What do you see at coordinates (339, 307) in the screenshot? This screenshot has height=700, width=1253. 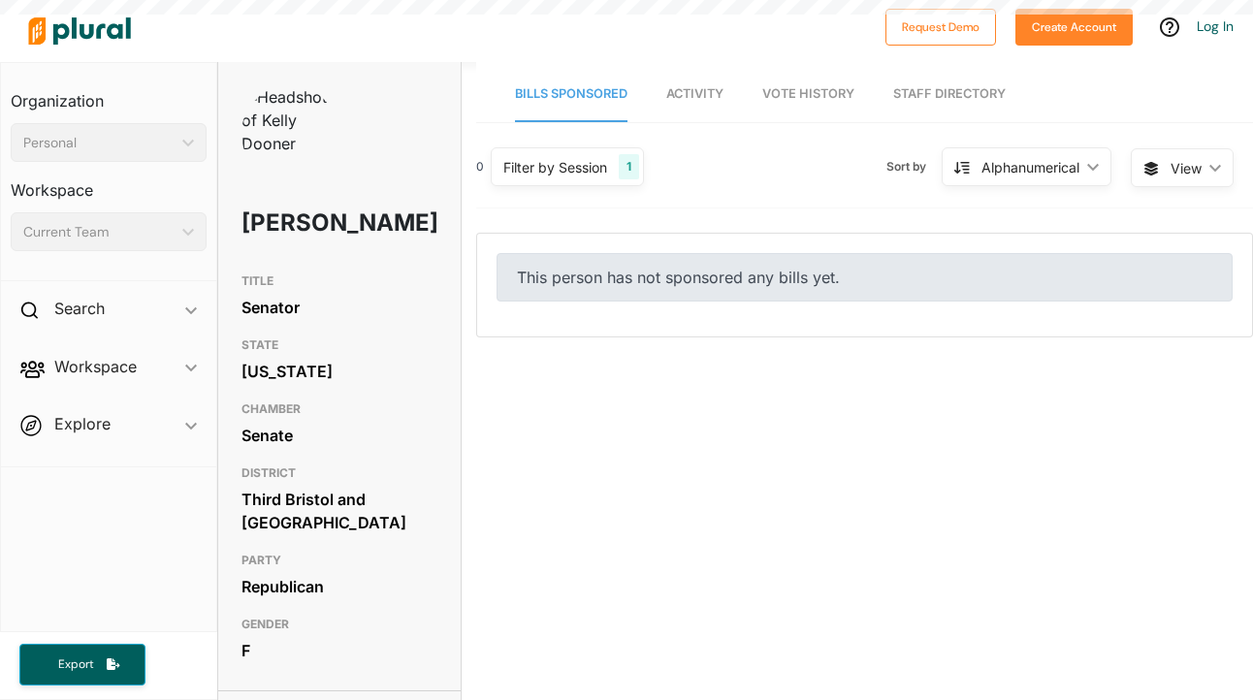 I see `div: Senator` at bounding box center [339, 307].